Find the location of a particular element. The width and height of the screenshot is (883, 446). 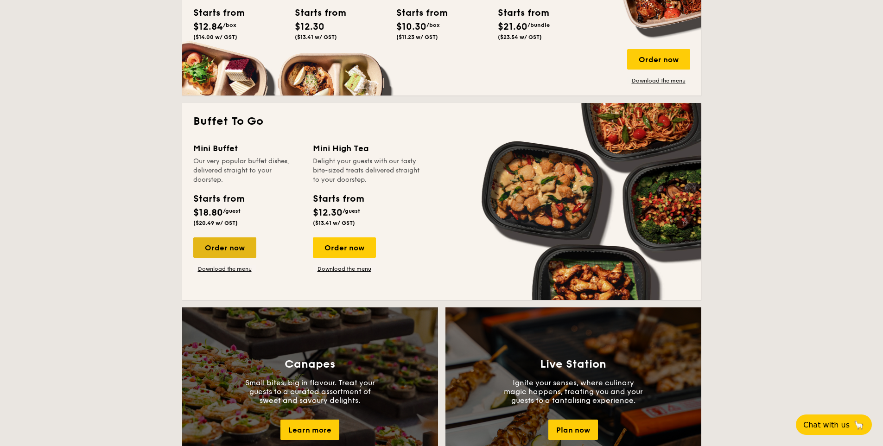

span: ($14.00 w/ GST) is located at coordinates (215, 37).